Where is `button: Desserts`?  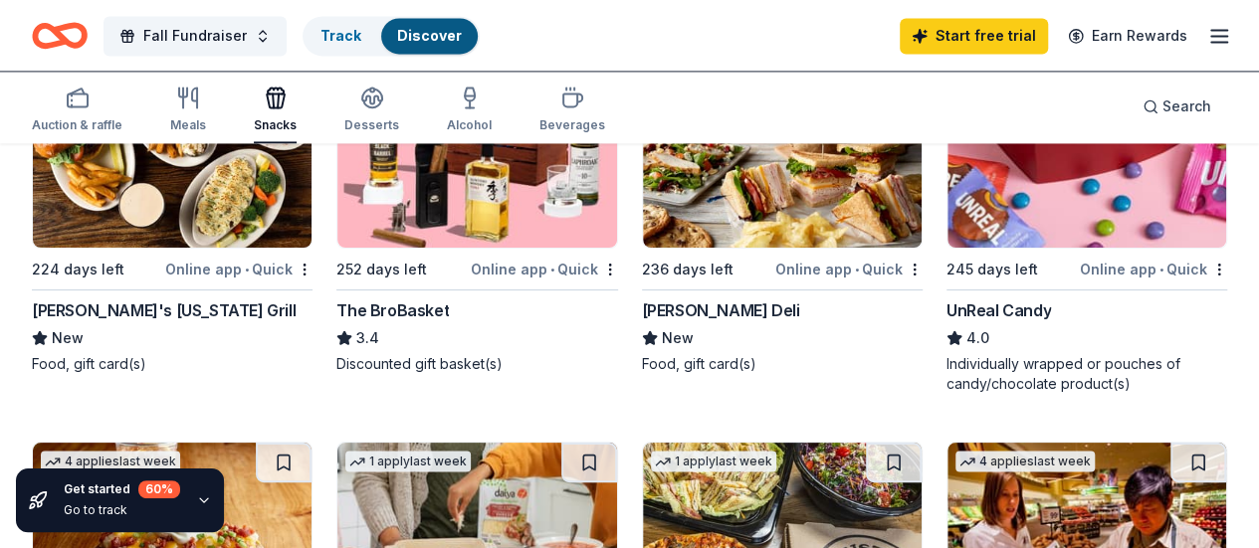 button: Desserts is located at coordinates (371, 110).